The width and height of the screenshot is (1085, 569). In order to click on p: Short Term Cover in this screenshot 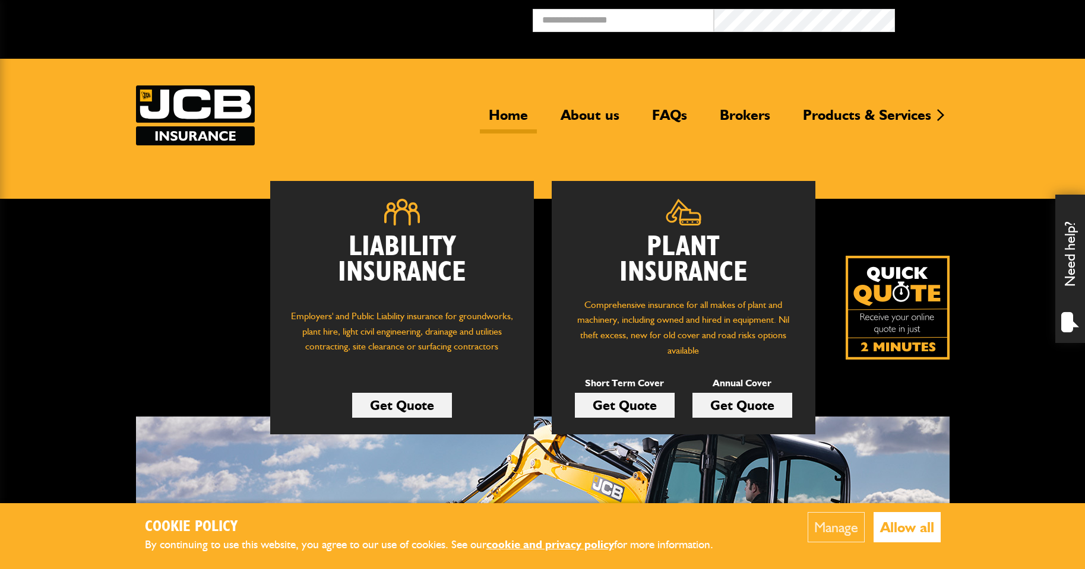, I will do `click(625, 383)`.